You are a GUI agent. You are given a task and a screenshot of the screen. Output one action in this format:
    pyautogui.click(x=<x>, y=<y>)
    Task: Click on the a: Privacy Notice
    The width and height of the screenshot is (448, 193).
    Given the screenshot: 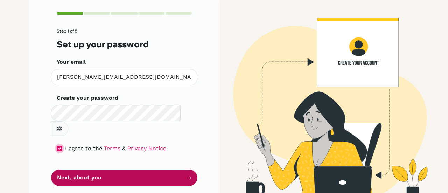 What is the action you would take?
    pyautogui.click(x=147, y=148)
    